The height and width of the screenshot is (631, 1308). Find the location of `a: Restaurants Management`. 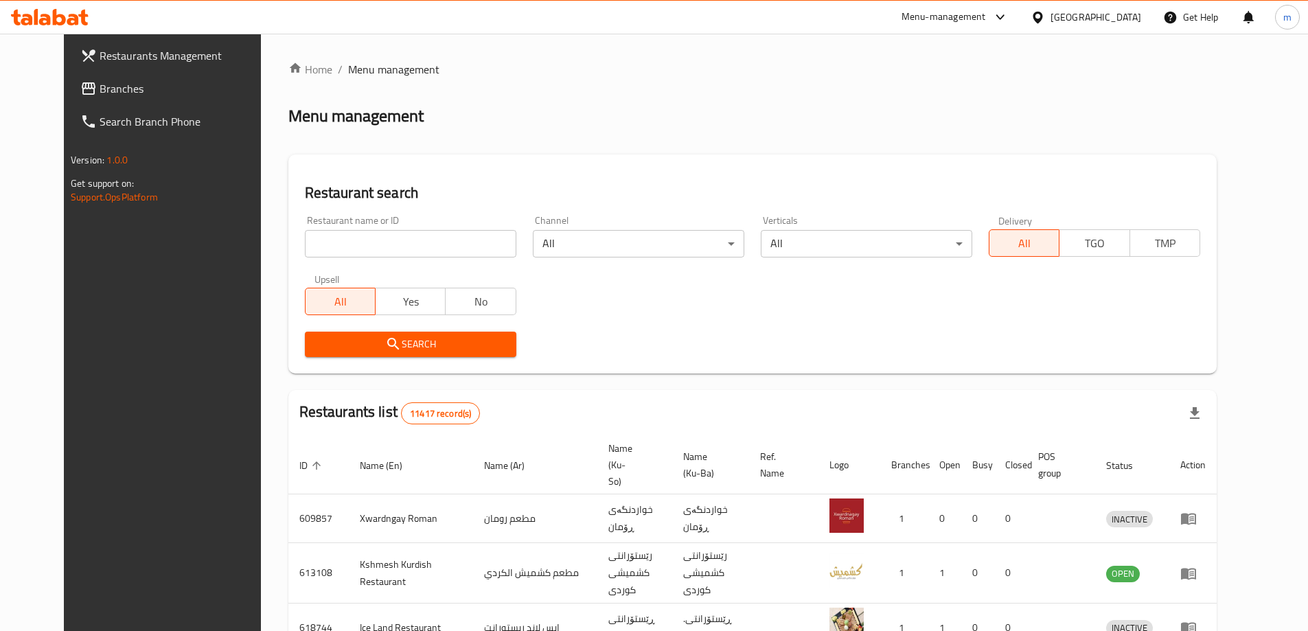

a: Restaurants Management is located at coordinates (176, 56).